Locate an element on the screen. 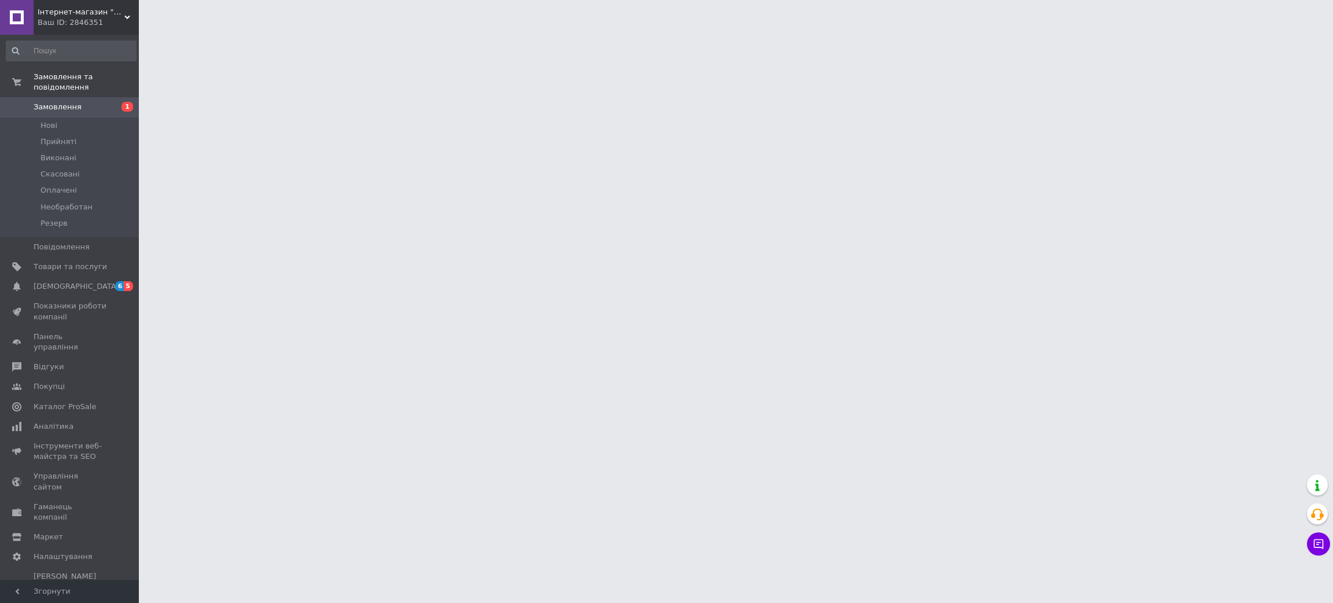  span: Прийняті is located at coordinates (58, 142).